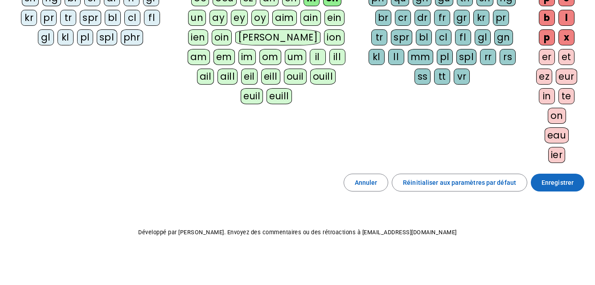 Image resolution: width=595 pixels, height=285 pixels. I want to click on div: gr, so click(462, 18).